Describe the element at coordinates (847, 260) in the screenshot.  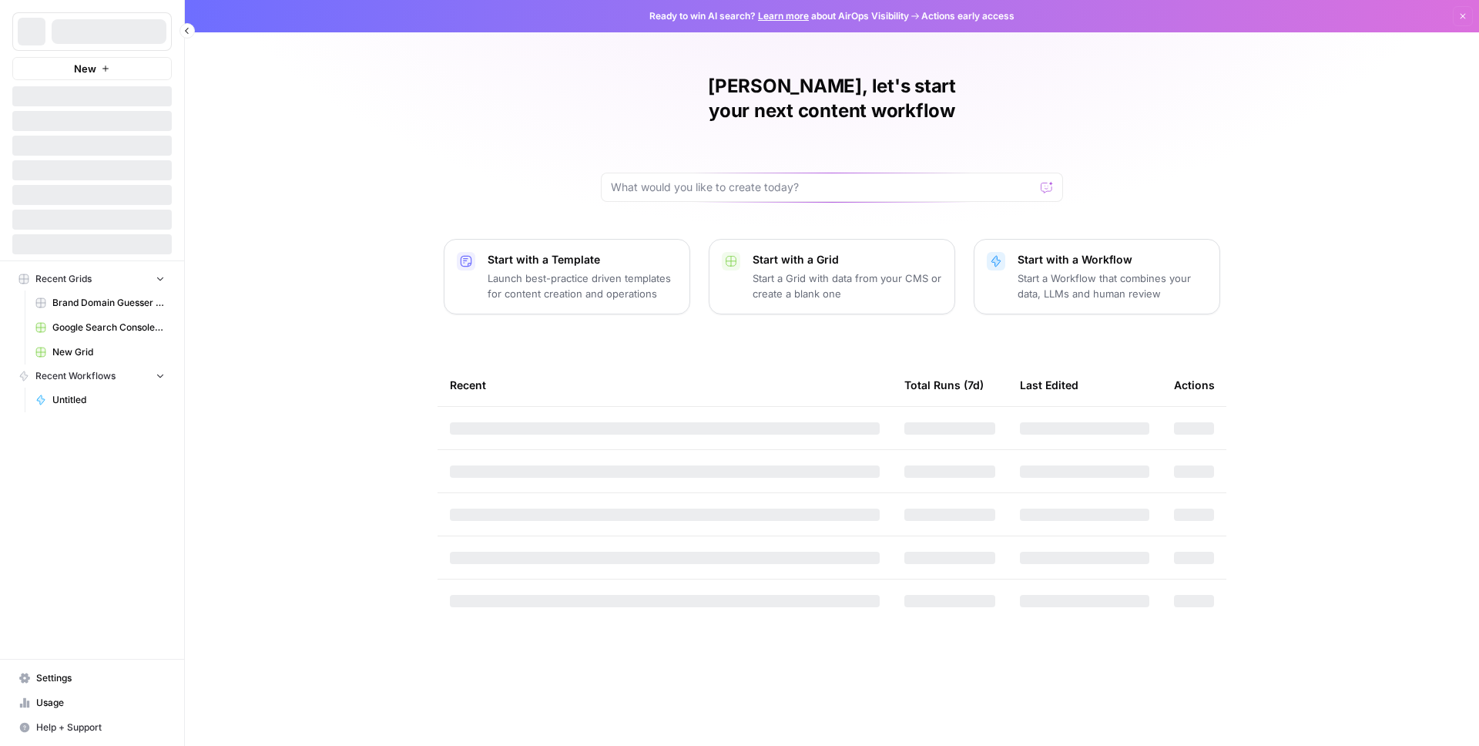
I see `p: Start with a Grid` at that location.